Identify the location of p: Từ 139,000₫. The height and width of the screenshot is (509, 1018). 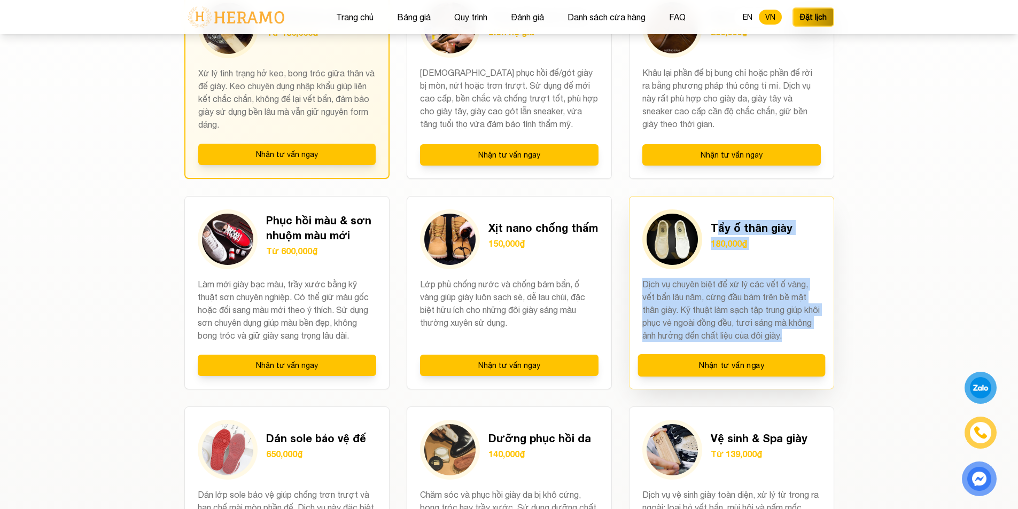
(759, 454).